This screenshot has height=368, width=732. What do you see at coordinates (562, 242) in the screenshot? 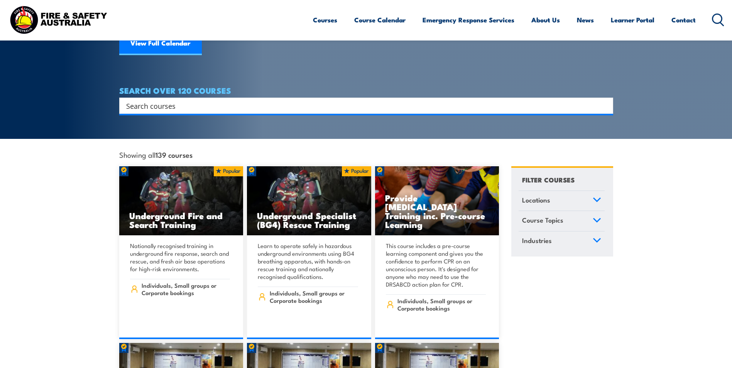
I see `a: Industries` at bounding box center [562, 242].